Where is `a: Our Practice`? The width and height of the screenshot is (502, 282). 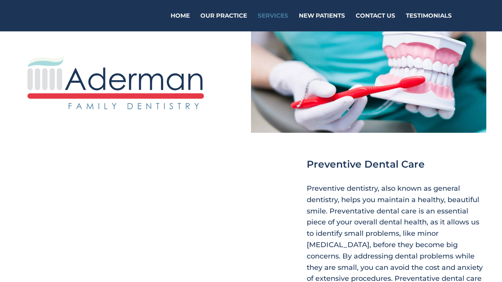 a: Our Practice is located at coordinates (223, 22).